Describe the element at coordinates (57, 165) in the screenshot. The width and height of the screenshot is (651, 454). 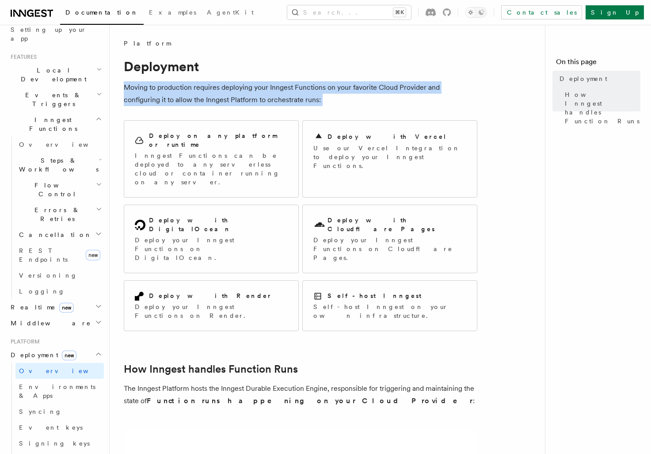
I see `span: Steps & Workflows` at that location.